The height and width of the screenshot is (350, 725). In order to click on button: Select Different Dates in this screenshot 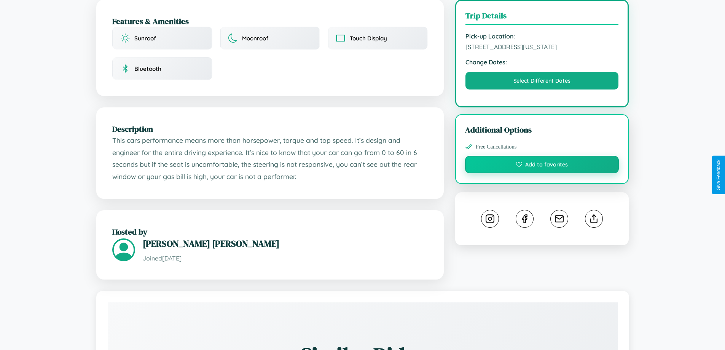, I will do `click(542, 81)`.